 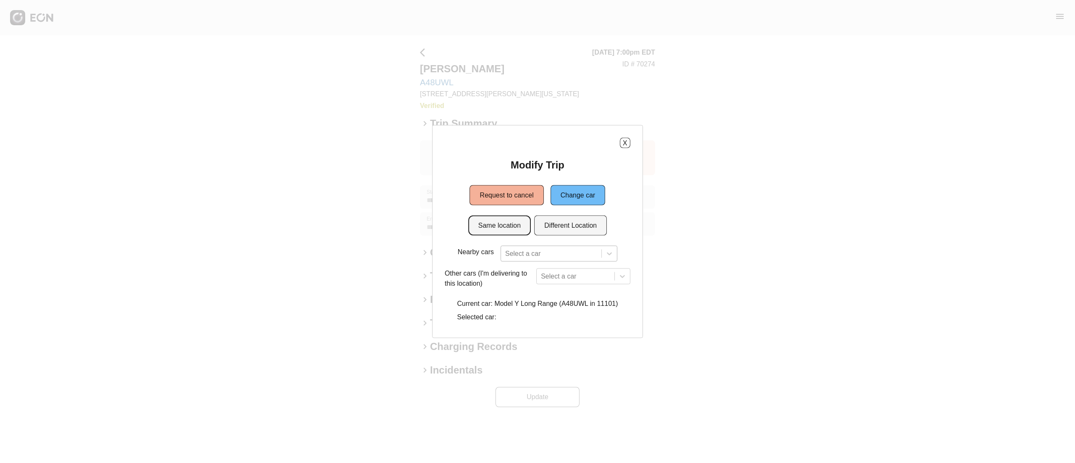 What do you see at coordinates (570, 226) in the screenshot?
I see `button: Different Location` at bounding box center [570, 226].